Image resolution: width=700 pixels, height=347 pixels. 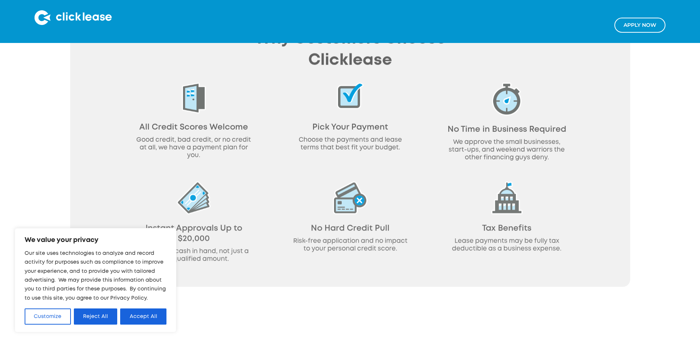 What do you see at coordinates (507, 150) in the screenshot?
I see `p: We approve the small businesses, start-ups, and weekend warriors the other financing guys deny.` at bounding box center [507, 150].